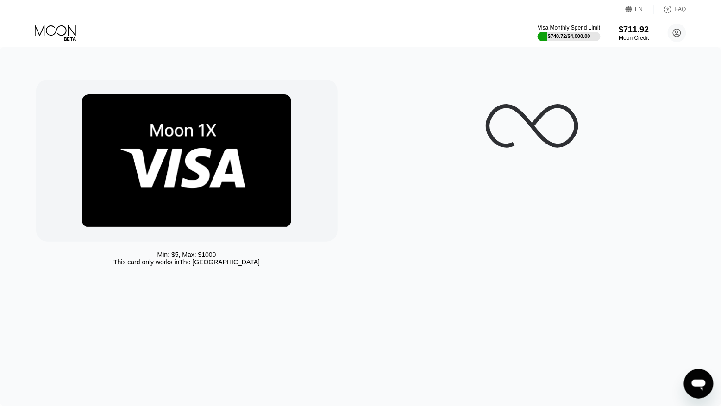 The image size is (721, 406). What do you see at coordinates (634, 30) in the screenshot?
I see `div: $711.92` at bounding box center [634, 30].